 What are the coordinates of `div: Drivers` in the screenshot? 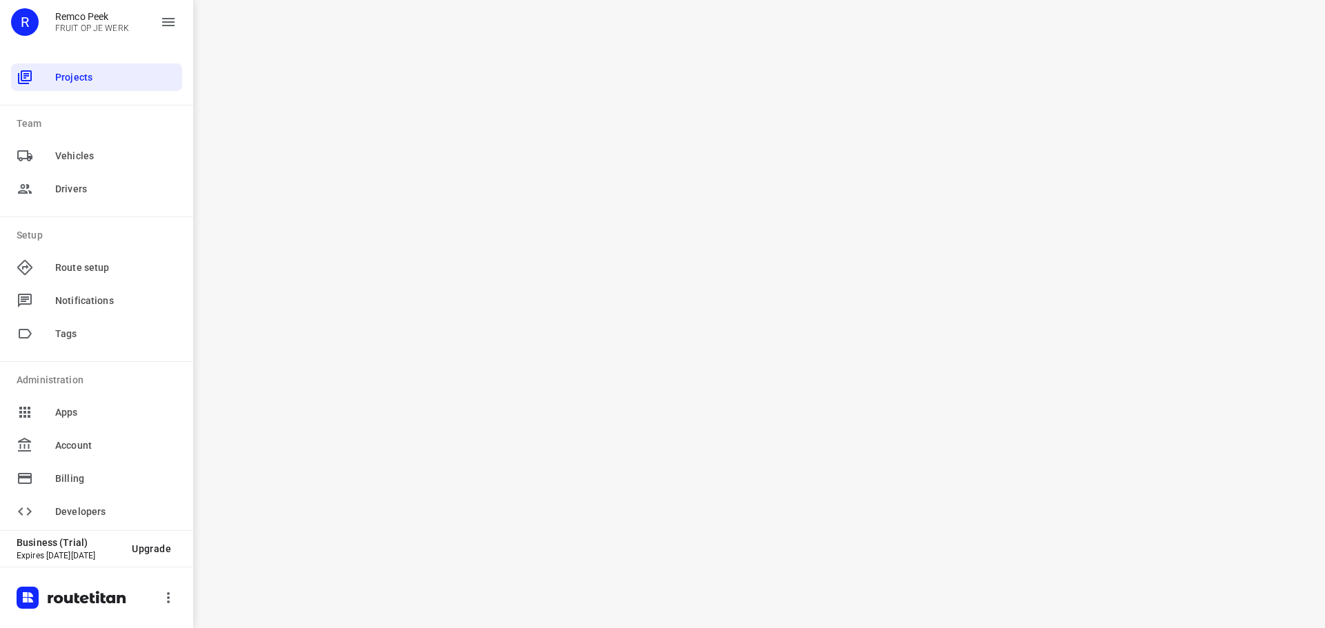 It's located at (97, 189).